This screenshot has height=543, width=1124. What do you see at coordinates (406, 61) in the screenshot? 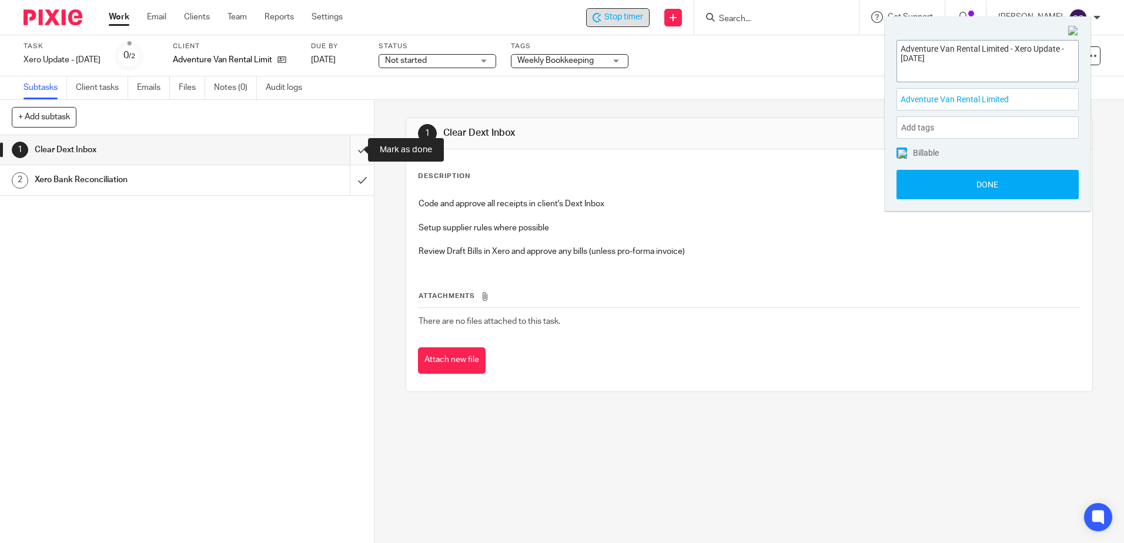
I see `span: Not started` at bounding box center [406, 61].